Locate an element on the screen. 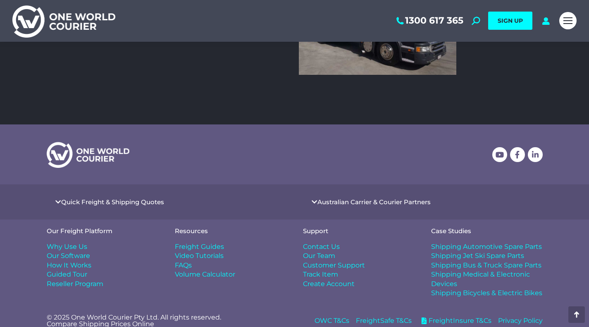 This screenshot has height=327, width=589. span: Our Software is located at coordinates (68, 256).